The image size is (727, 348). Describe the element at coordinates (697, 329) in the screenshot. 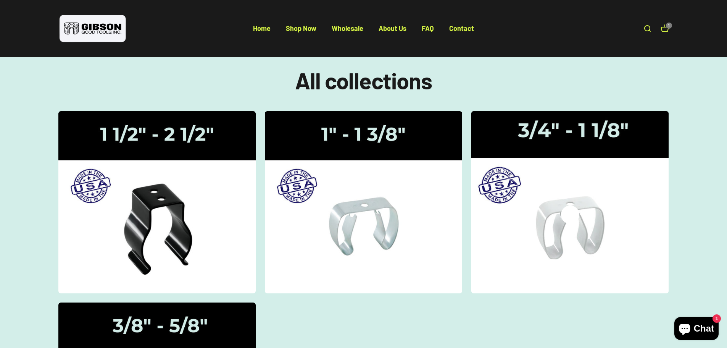

I see `inbox-online-store-chat: Shopify online store chat` at that location.